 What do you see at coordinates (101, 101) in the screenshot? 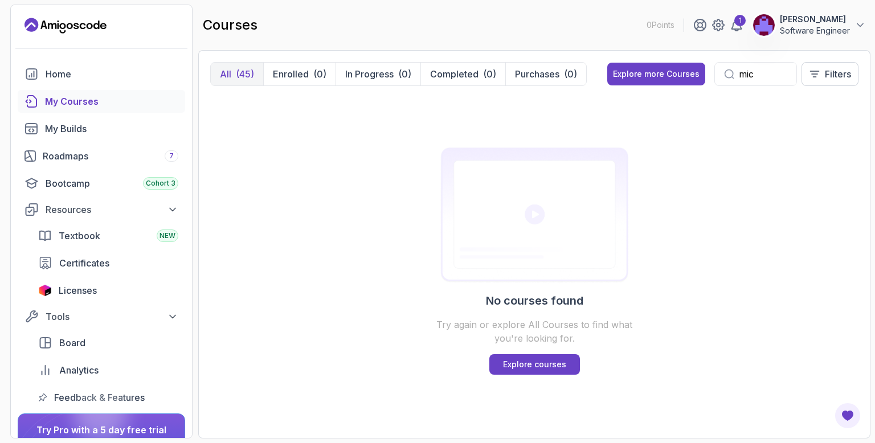
I see `a: courses` at bounding box center [101, 101].